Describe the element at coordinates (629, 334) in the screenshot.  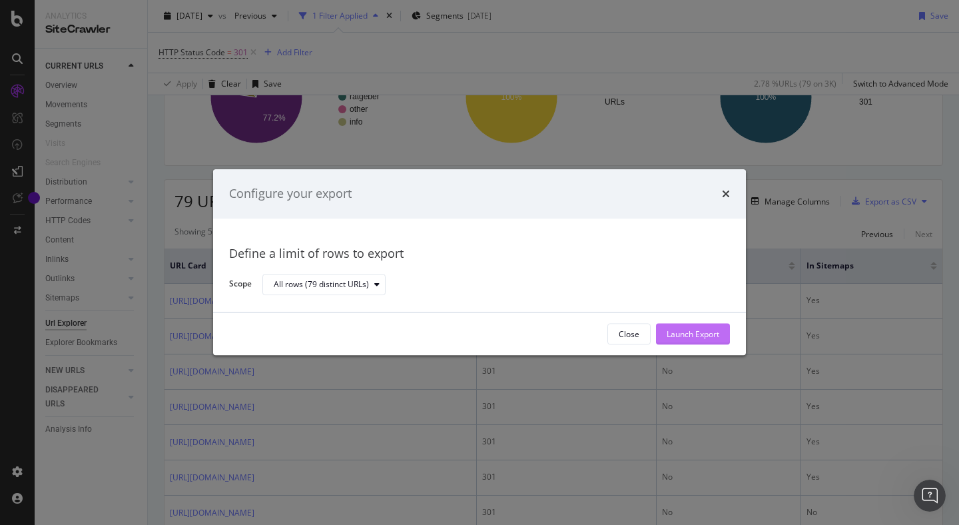
I see `div: Close` at that location.